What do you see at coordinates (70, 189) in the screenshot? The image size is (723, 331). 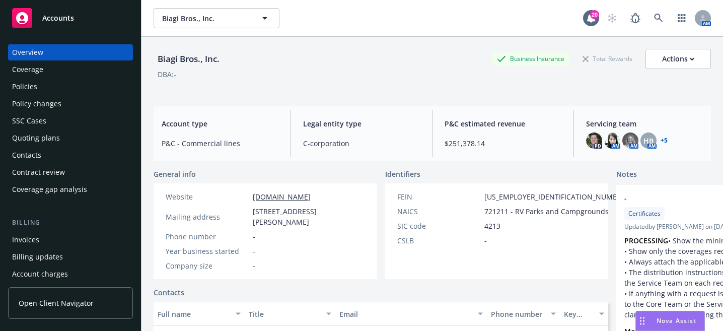 I see `a: Coverage gap analysis` at bounding box center [70, 189].